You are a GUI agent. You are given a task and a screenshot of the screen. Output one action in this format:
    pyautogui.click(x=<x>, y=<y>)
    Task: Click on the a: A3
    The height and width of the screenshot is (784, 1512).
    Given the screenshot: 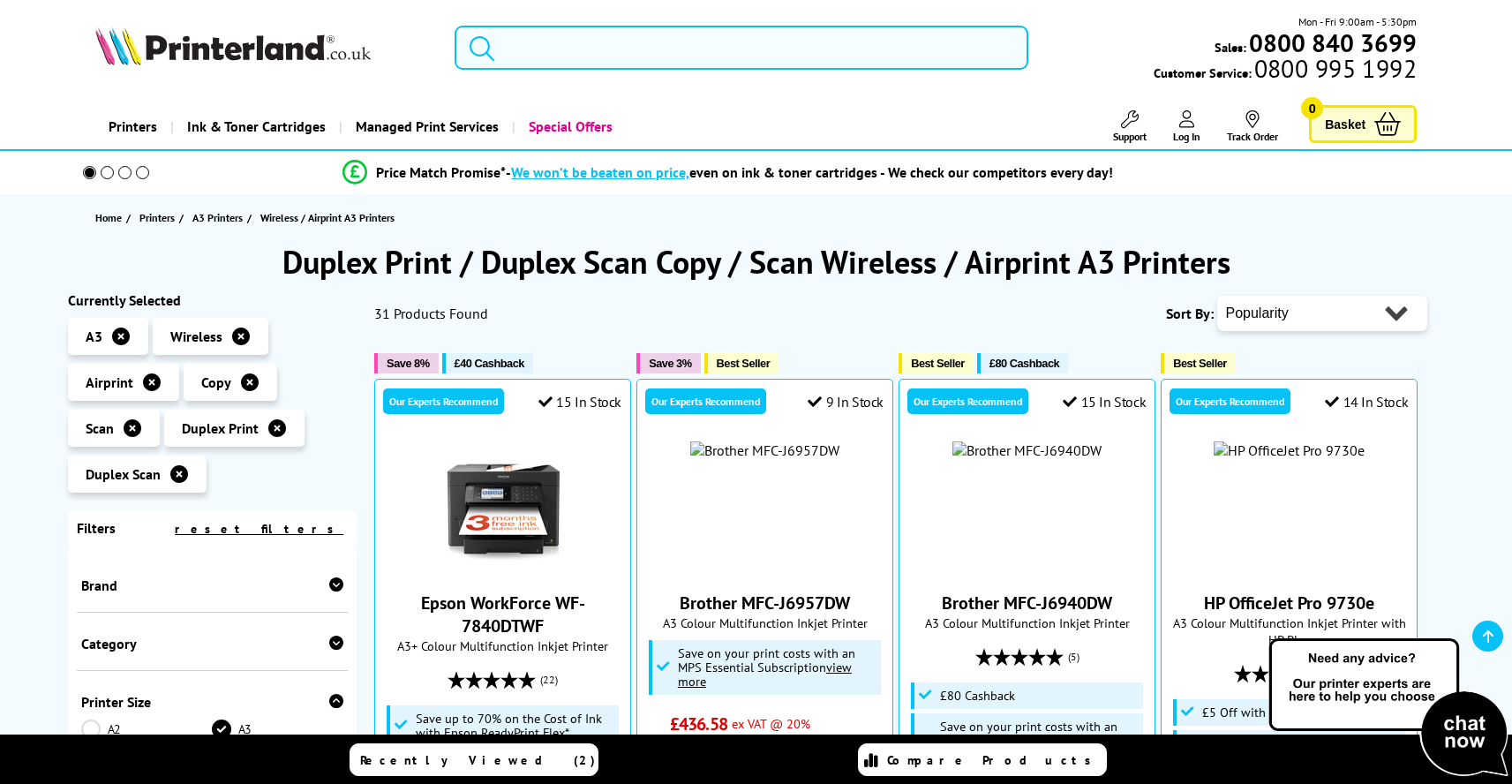 What is the action you would take?
    pyautogui.click(x=277, y=729)
    